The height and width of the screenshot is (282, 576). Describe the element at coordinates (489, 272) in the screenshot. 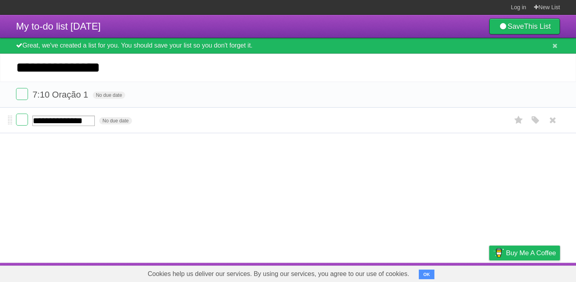

I see `a: Privacy` at that location.